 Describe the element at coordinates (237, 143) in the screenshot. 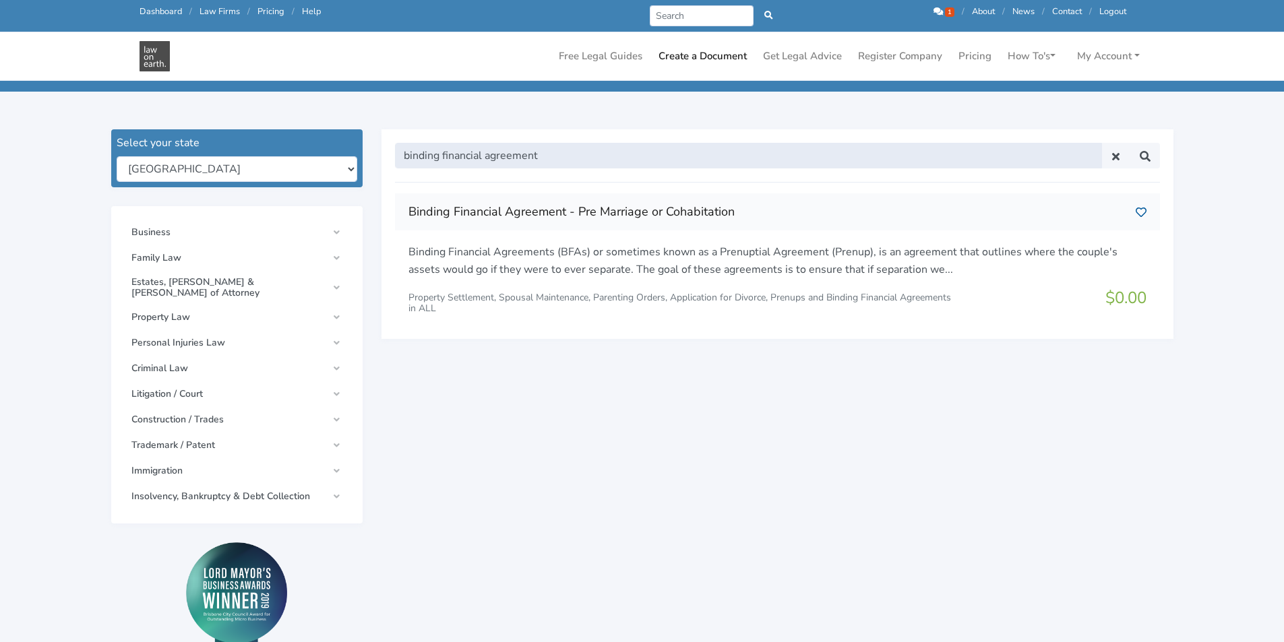

I see `div: Select your state` at that location.